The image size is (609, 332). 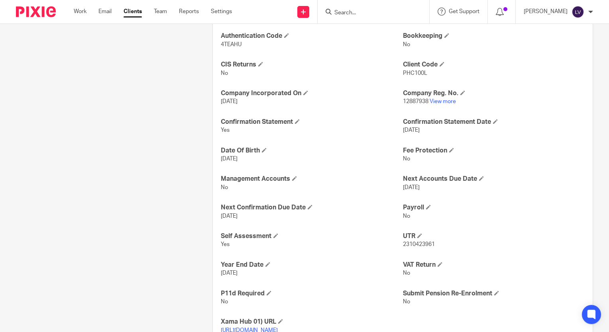 What do you see at coordinates (494, 294) in the screenshot?
I see `h4: Submit Pension Re-Enrolment` at bounding box center [494, 294].